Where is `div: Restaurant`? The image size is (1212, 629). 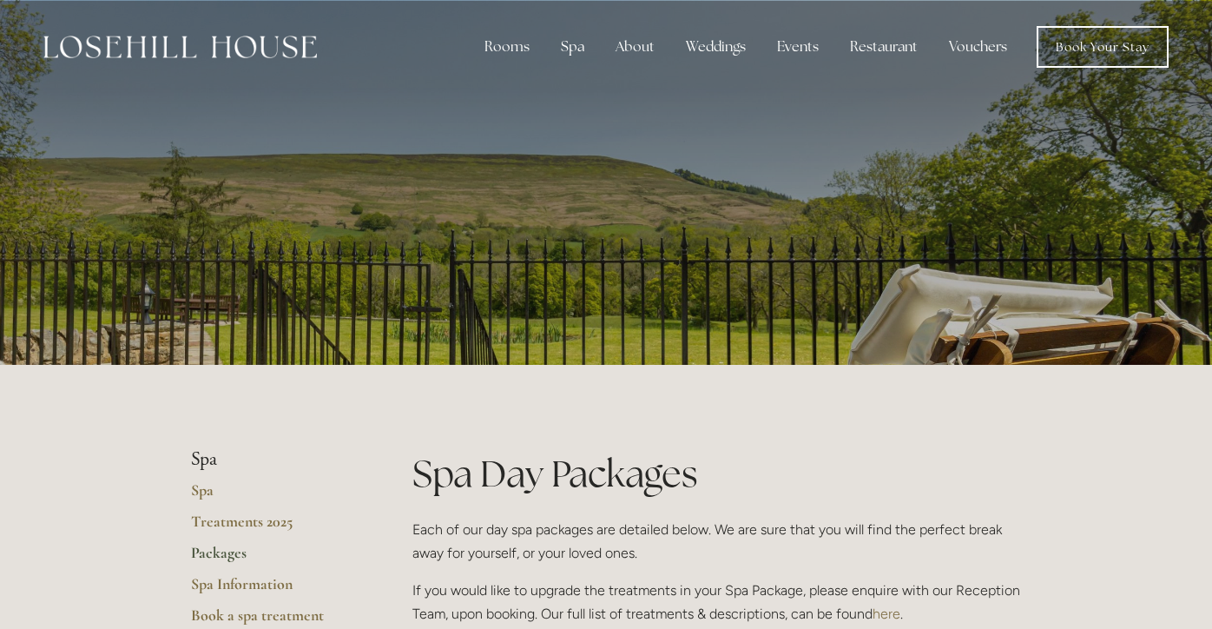
div: Restaurant is located at coordinates (884, 47).